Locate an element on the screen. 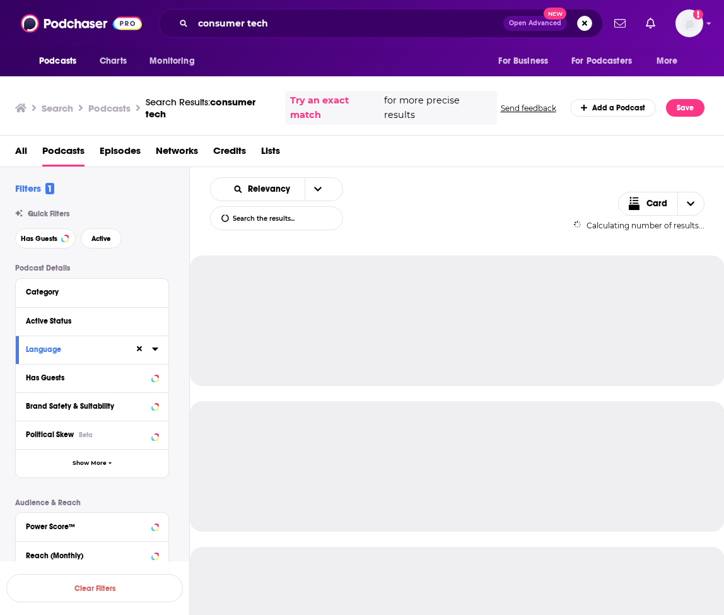  a: Networks is located at coordinates (177, 153).